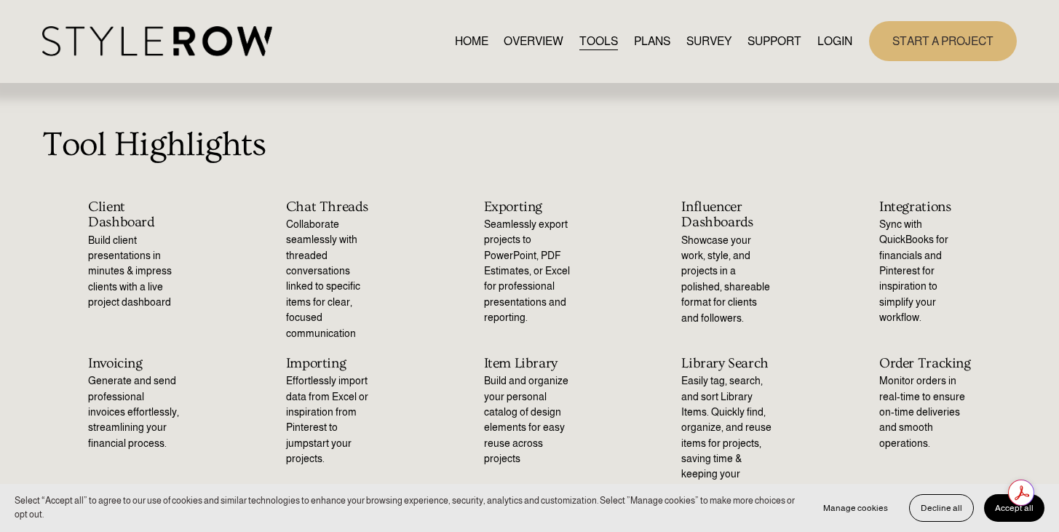  What do you see at coordinates (406, 508) in the screenshot?
I see `p: Select “Accept all” to agree to our use of cookies and similar technologies to enhance your brows...` at bounding box center [406, 508].